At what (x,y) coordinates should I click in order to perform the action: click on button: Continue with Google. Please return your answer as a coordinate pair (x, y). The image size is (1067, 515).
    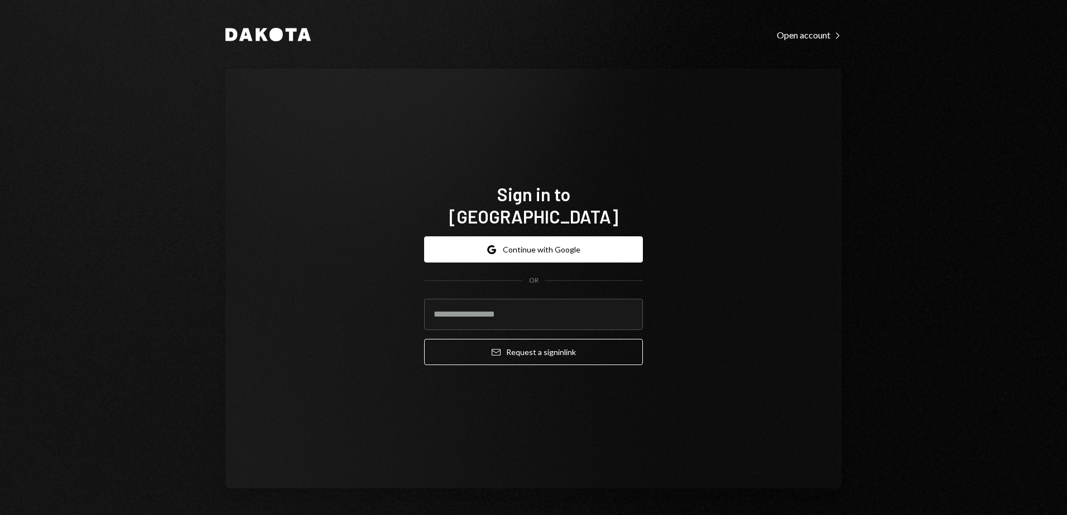
    Looking at the image, I should click on (533, 249).